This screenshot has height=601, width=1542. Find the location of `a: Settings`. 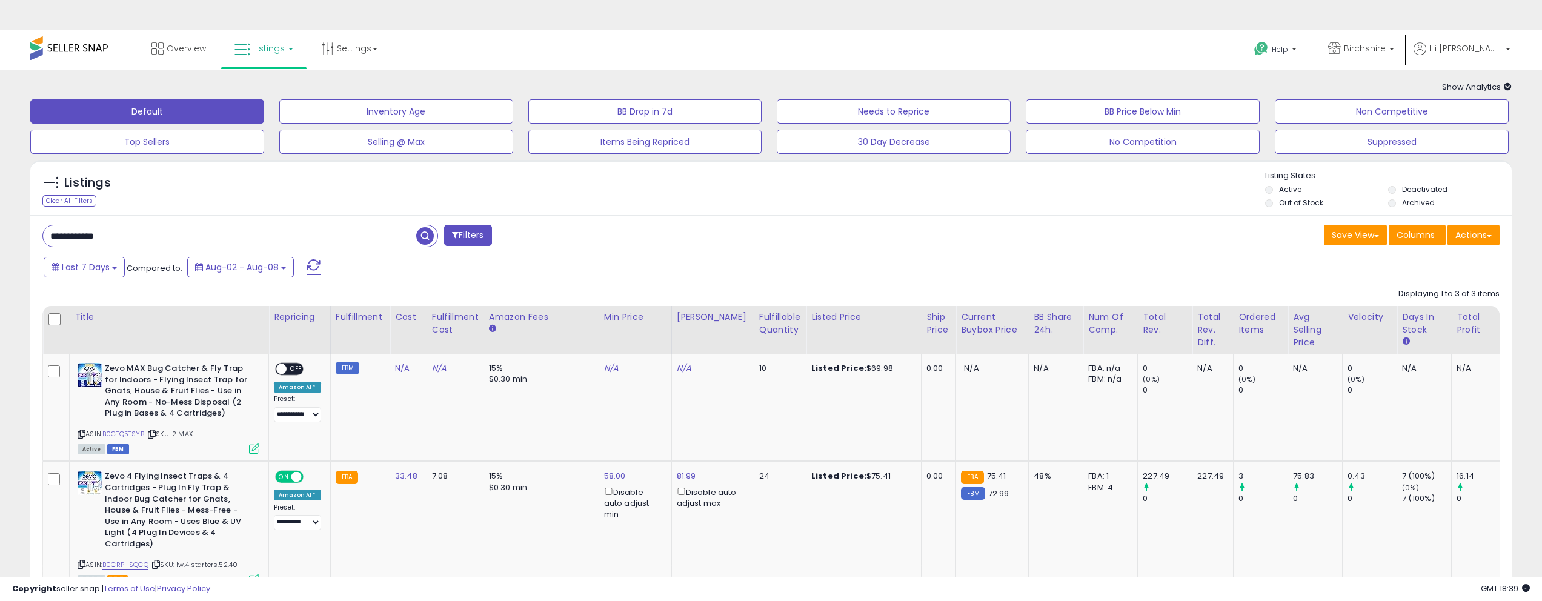

a: Settings is located at coordinates (350, 48).